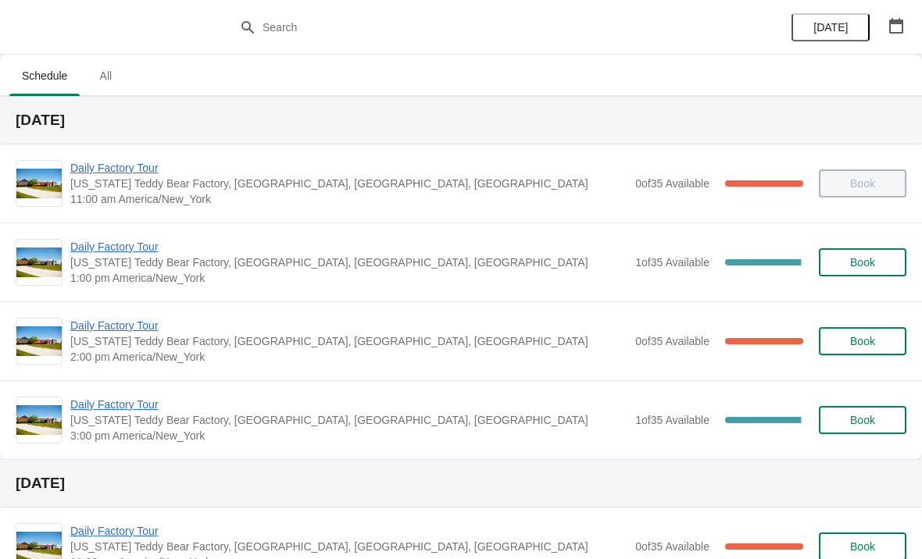  I want to click on img: Daily Factory Tour | Vermont Teddy Bear Factory, Shelburne Road, Shelburne, VT, USA | 1:00 pm Ame..., so click(39, 263).